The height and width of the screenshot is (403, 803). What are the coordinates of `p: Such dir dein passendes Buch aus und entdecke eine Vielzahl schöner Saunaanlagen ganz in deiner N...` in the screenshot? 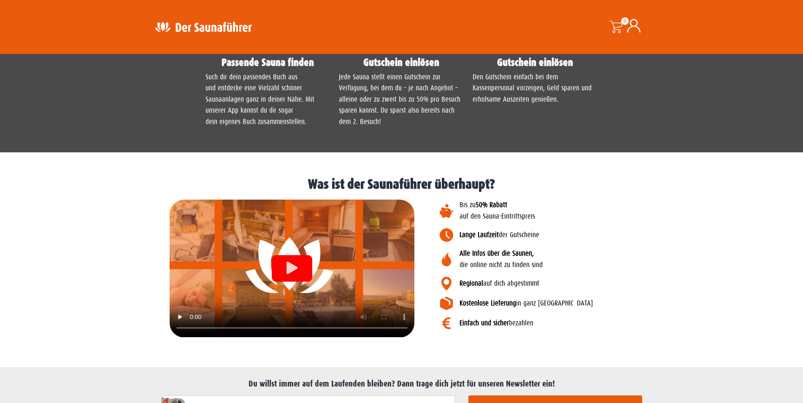 It's located at (268, 100).